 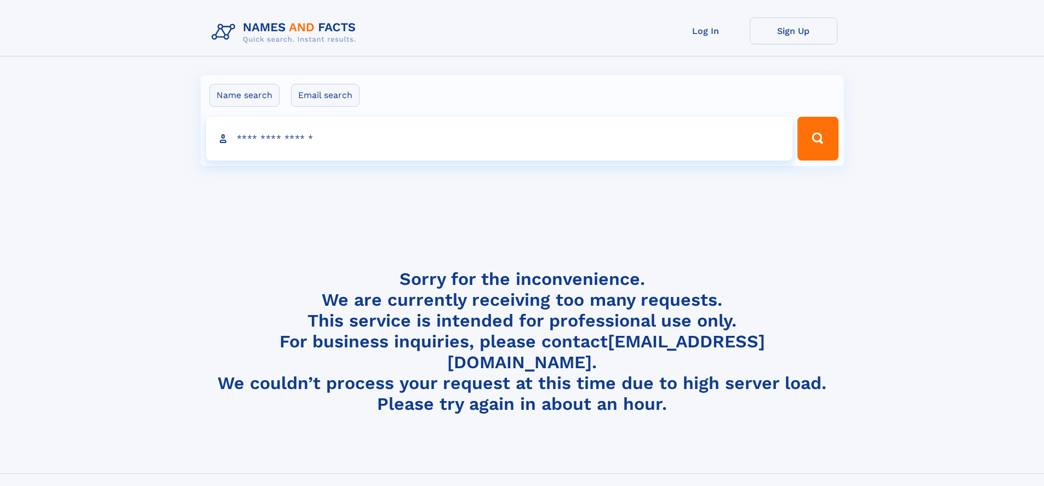 I want to click on label: Name search, so click(x=245, y=95).